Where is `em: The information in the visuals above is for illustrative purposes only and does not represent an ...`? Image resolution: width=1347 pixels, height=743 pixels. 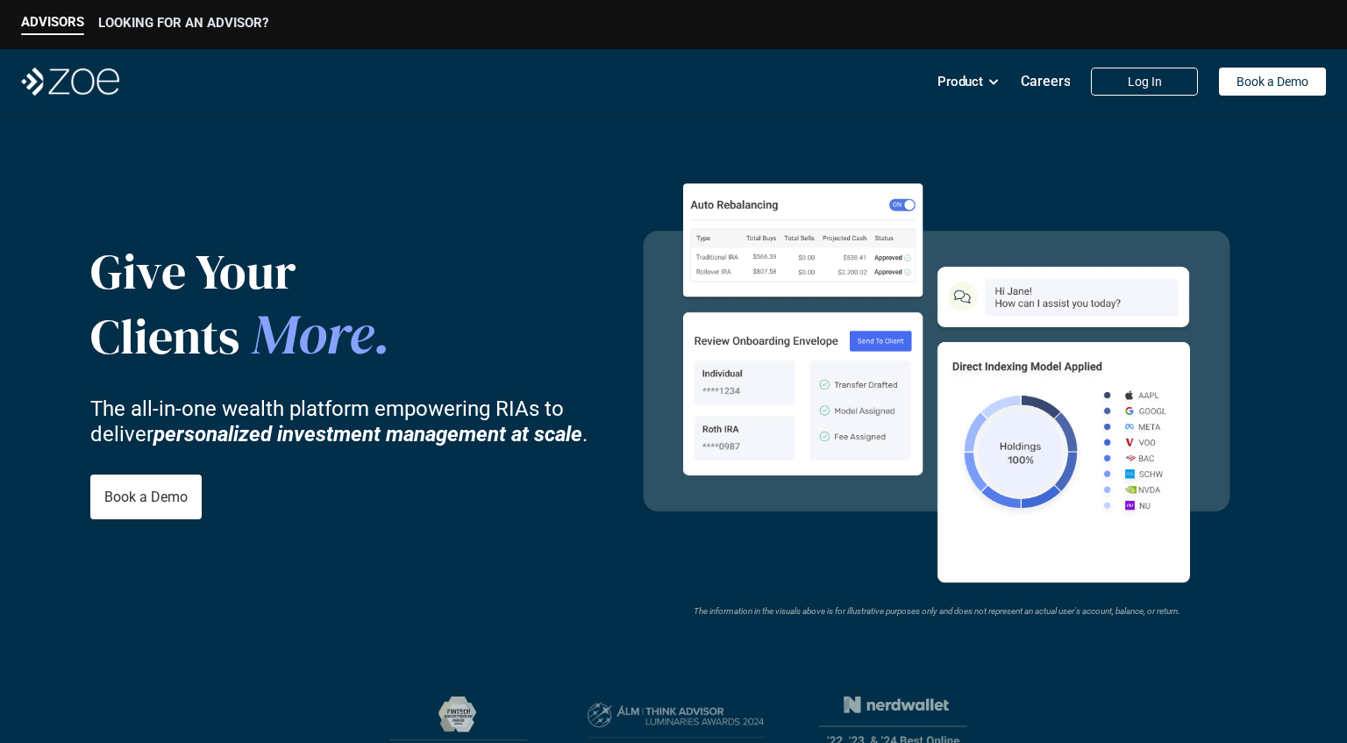 em: The information in the visuals above is for illustrative purposes only and does not represent an ... is located at coordinates (937, 610).